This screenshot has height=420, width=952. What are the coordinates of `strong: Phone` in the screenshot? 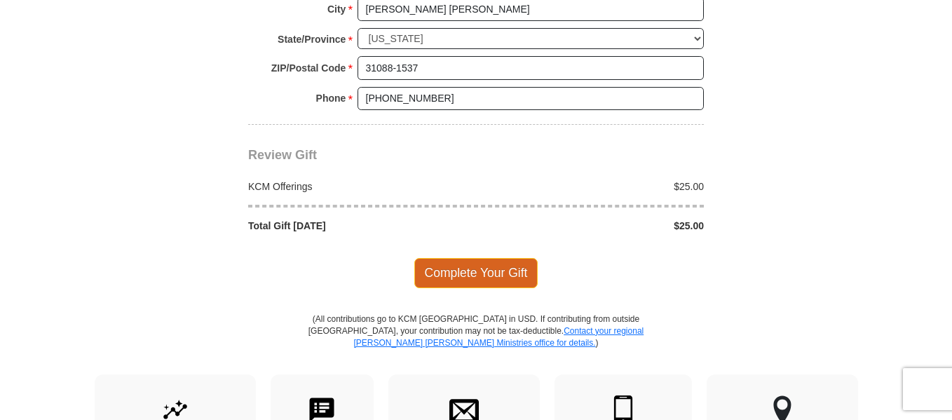 It's located at (331, 98).